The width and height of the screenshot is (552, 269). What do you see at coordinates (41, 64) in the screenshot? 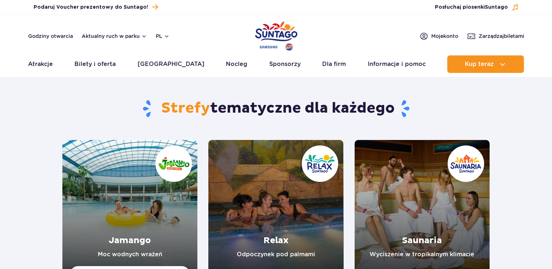
I see `a: Atrakcje` at bounding box center [41, 64].